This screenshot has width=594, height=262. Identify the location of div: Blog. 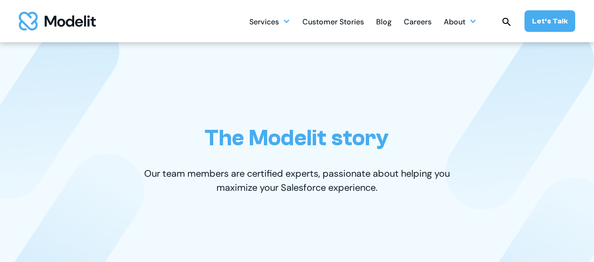
(383, 23).